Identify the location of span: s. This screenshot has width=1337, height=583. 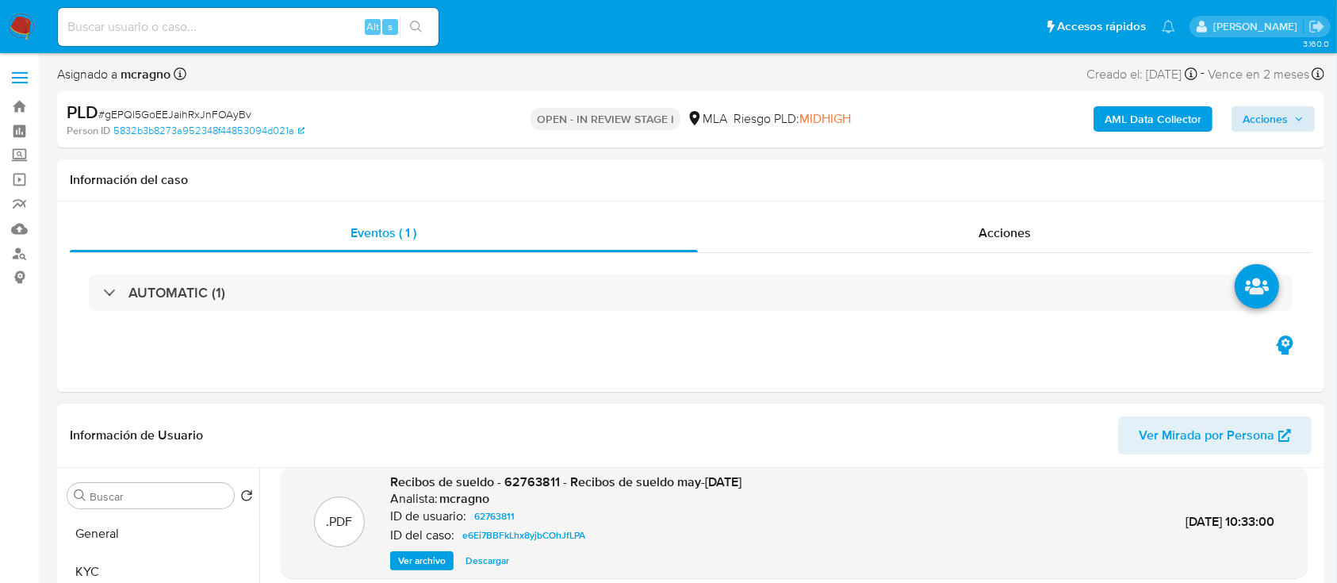
(390, 26).